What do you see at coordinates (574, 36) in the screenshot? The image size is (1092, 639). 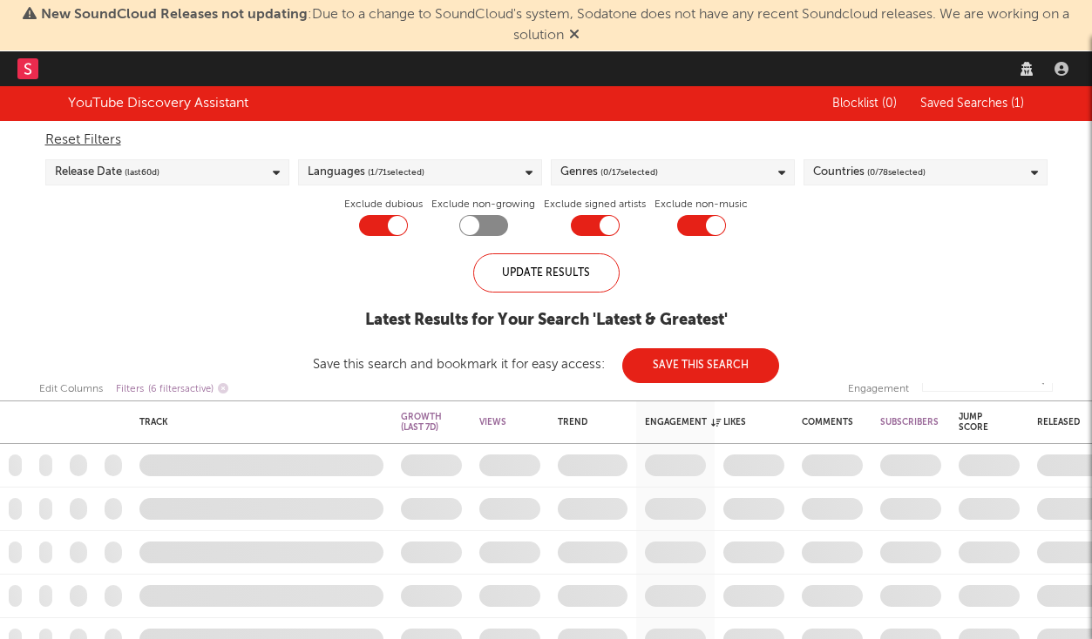 I see `span: Dismiss` at bounding box center [574, 36].